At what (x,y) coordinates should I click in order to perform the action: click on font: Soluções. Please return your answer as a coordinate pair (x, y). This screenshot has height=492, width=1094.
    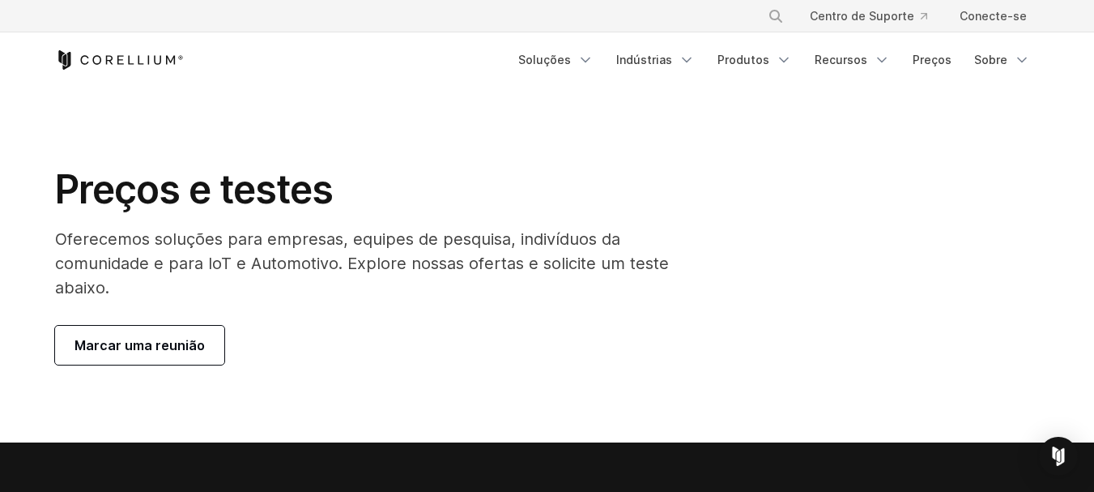
    Looking at the image, I should click on (544, 59).